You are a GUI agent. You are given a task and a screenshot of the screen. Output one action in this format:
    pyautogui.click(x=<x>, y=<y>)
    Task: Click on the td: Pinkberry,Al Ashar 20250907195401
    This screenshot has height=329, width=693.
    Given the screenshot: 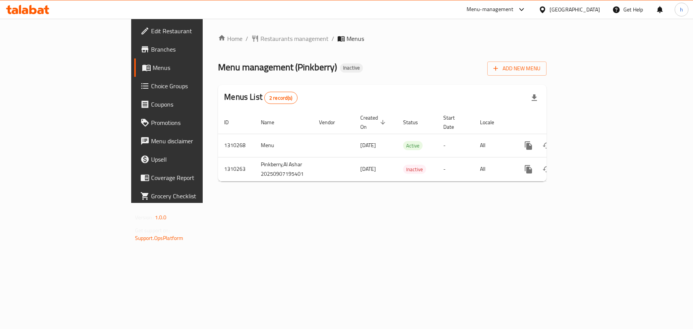 What is the action you would take?
    pyautogui.click(x=284, y=169)
    